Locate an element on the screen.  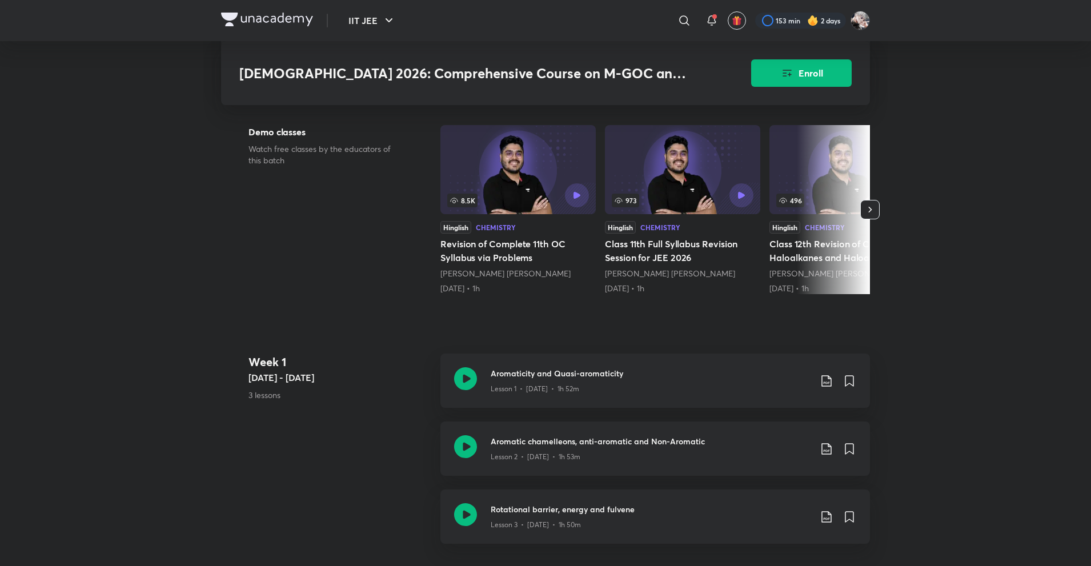
h3: Aromatic chamelleons, anti-aromatic and Non-Aromatic is located at coordinates (651, 441).